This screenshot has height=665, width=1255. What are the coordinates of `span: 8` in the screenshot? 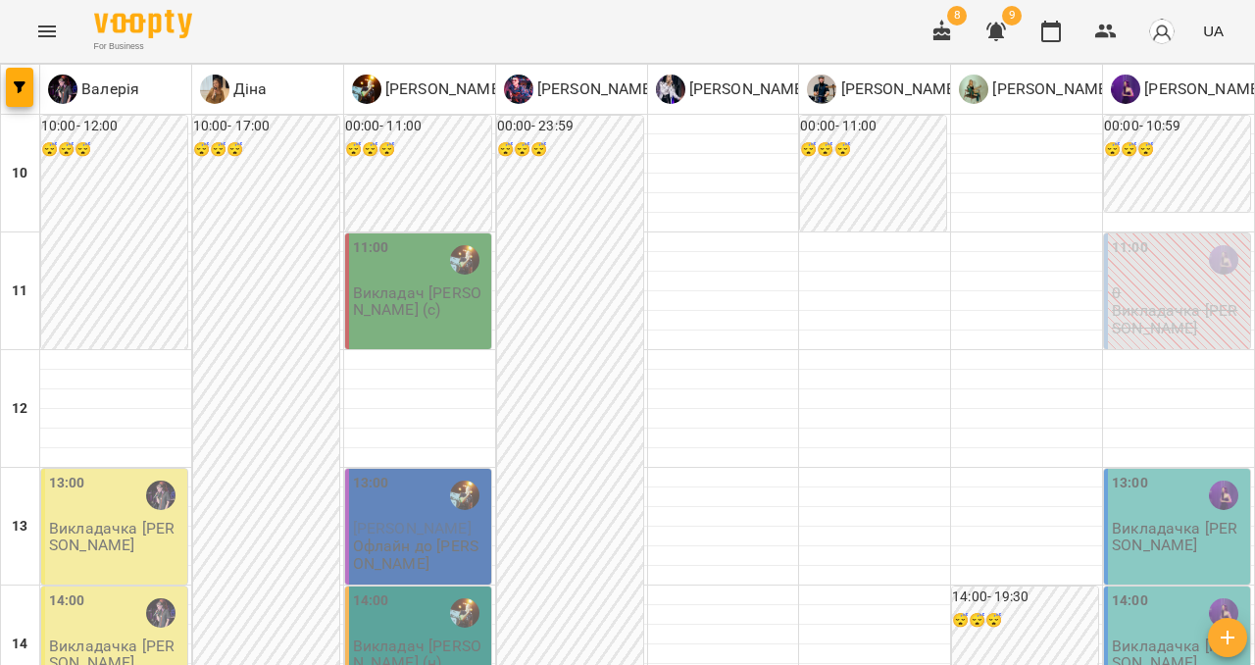 It's located at (957, 16).